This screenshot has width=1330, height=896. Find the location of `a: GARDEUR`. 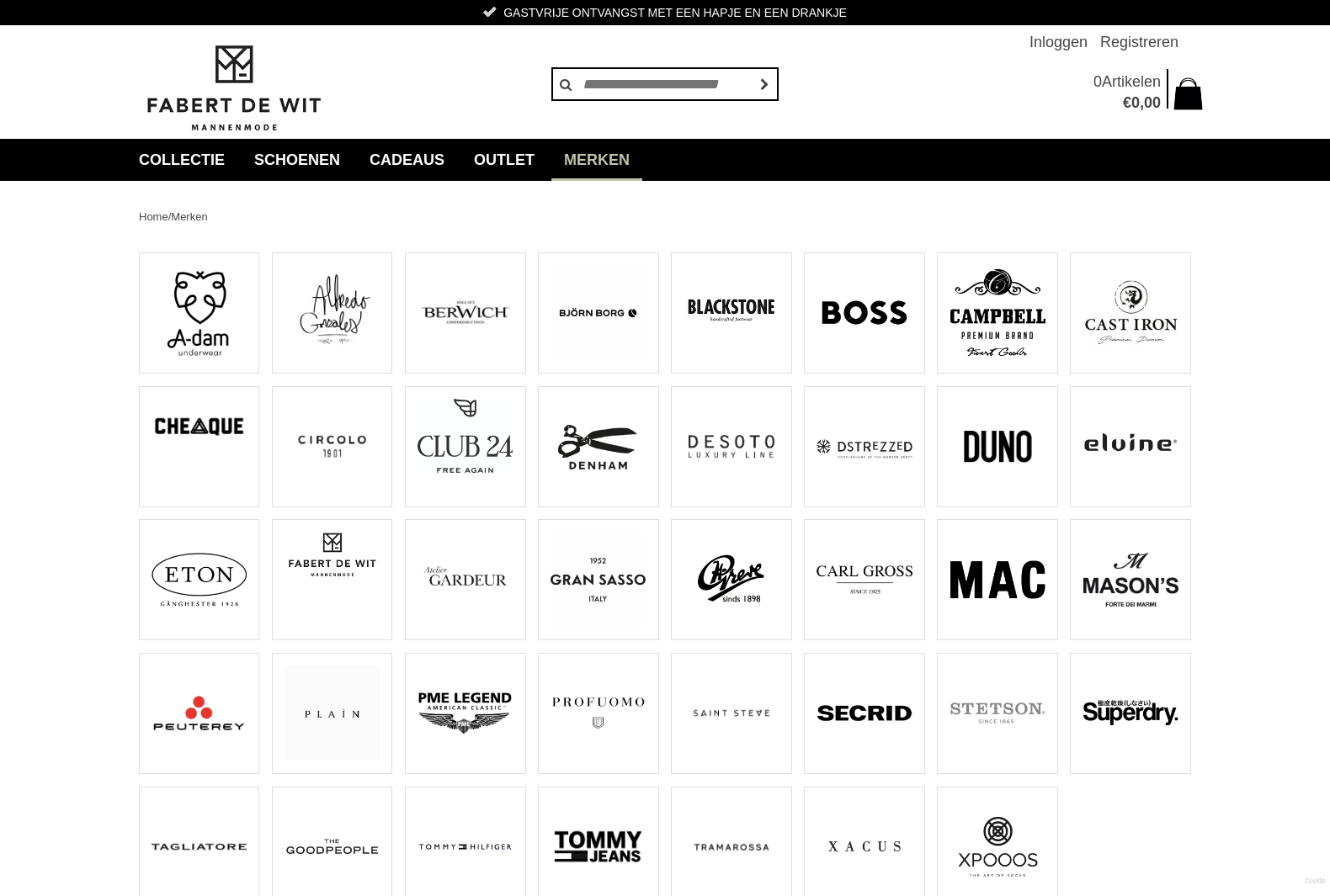

a: GARDEUR is located at coordinates (465, 580).